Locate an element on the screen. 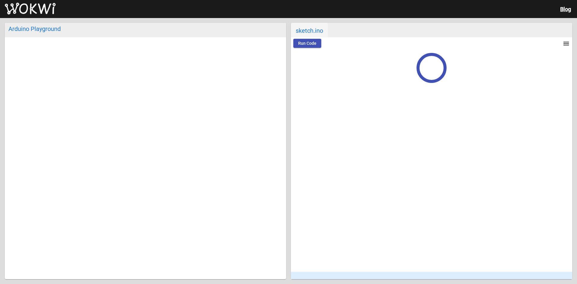 This screenshot has width=577, height=284. div: Arduino Playground is located at coordinates (145, 29).